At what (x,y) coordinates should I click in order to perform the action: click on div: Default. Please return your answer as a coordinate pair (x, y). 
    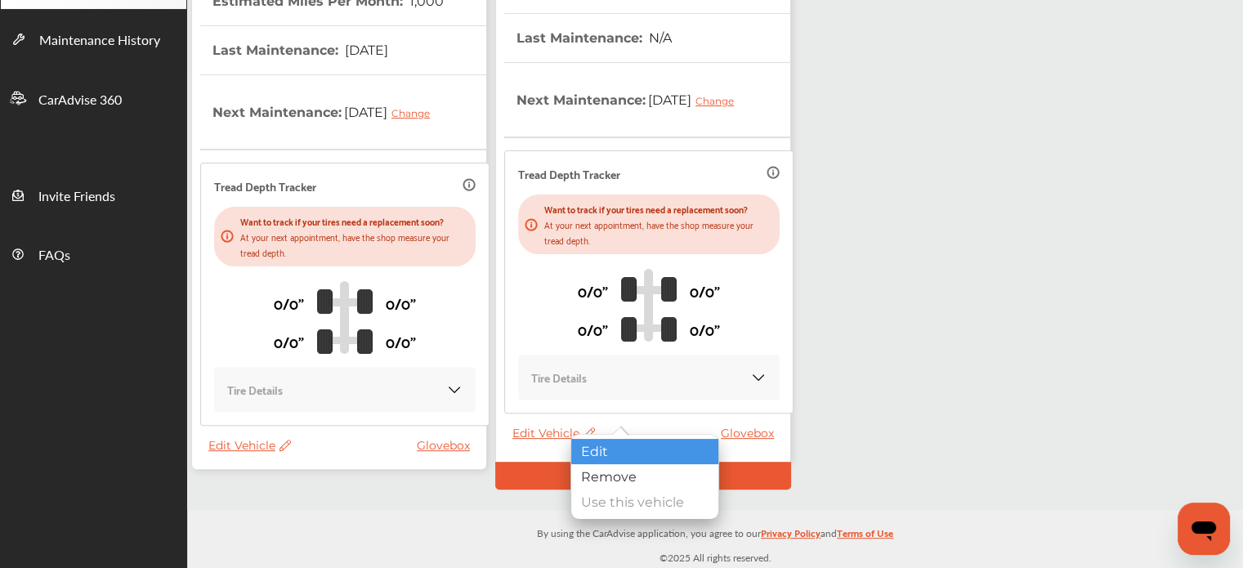
    Looking at the image, I should click on (643, 475).